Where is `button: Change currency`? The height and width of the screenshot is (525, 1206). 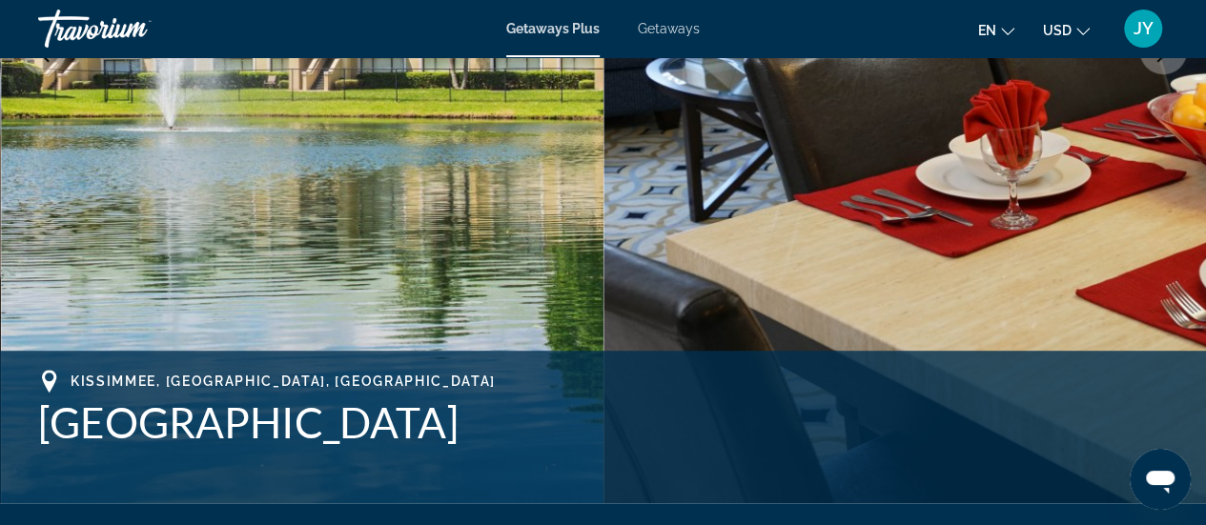
button: Change currency is located at coordinates (1065, 30).